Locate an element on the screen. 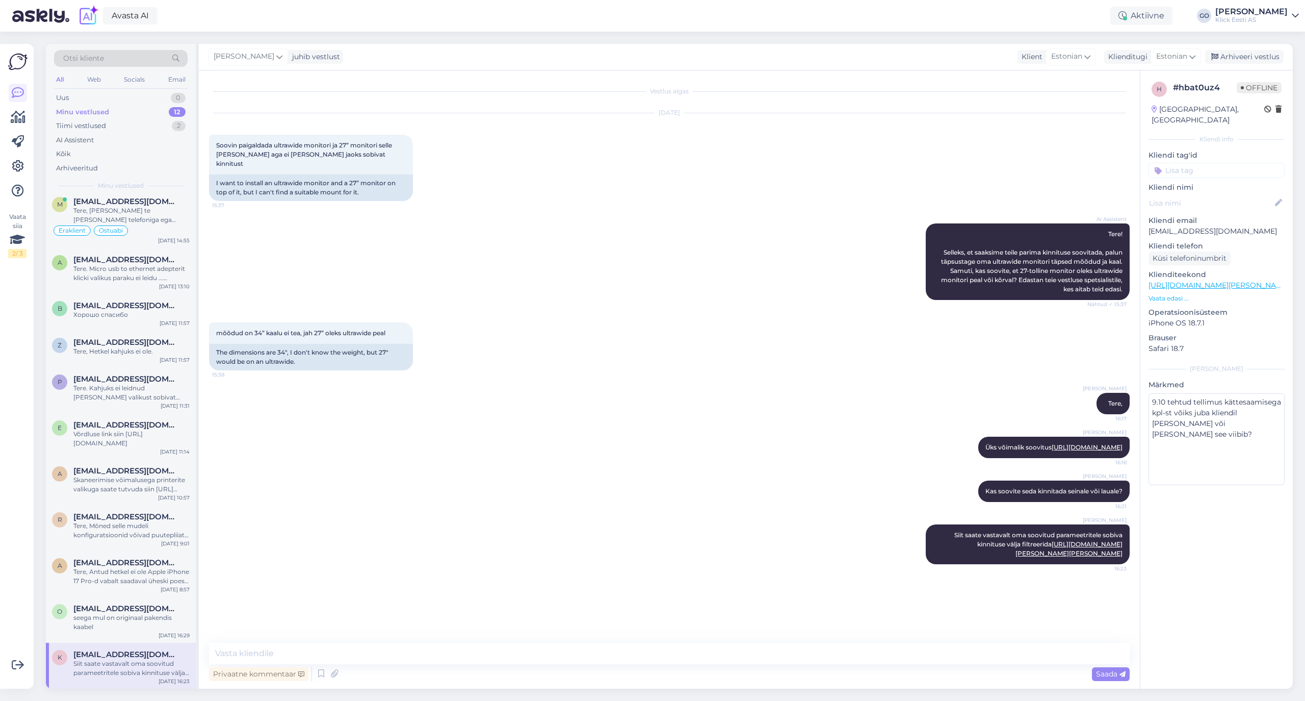 Image resolution: width=1305 pixels, height=701 pixels. div: Tiimi vestlused is located at coordinates (81, 126).